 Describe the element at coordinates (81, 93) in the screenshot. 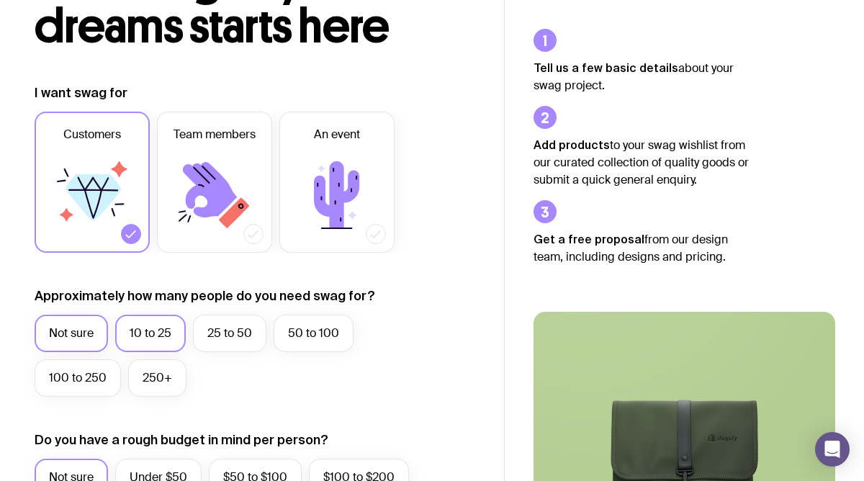

I see `label: I want swag for` at that location.